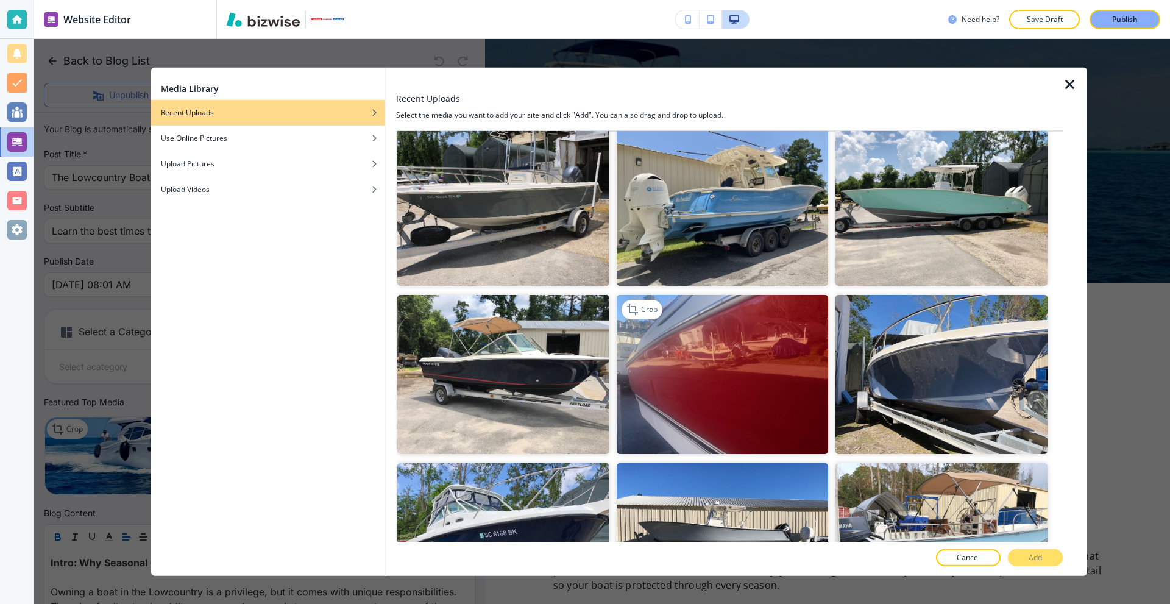 Image resolution: width=1170 pixels, height=604 pixels. What do you see at coordinates (327, 19) in the screenshot?
I see `img: Your Logo` at bounding box center [327, 19].